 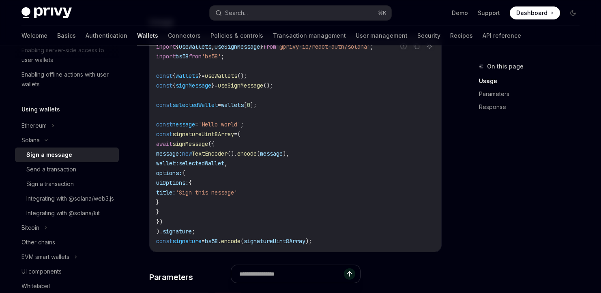 I want to click on span: await, so click(x=164, y=144).